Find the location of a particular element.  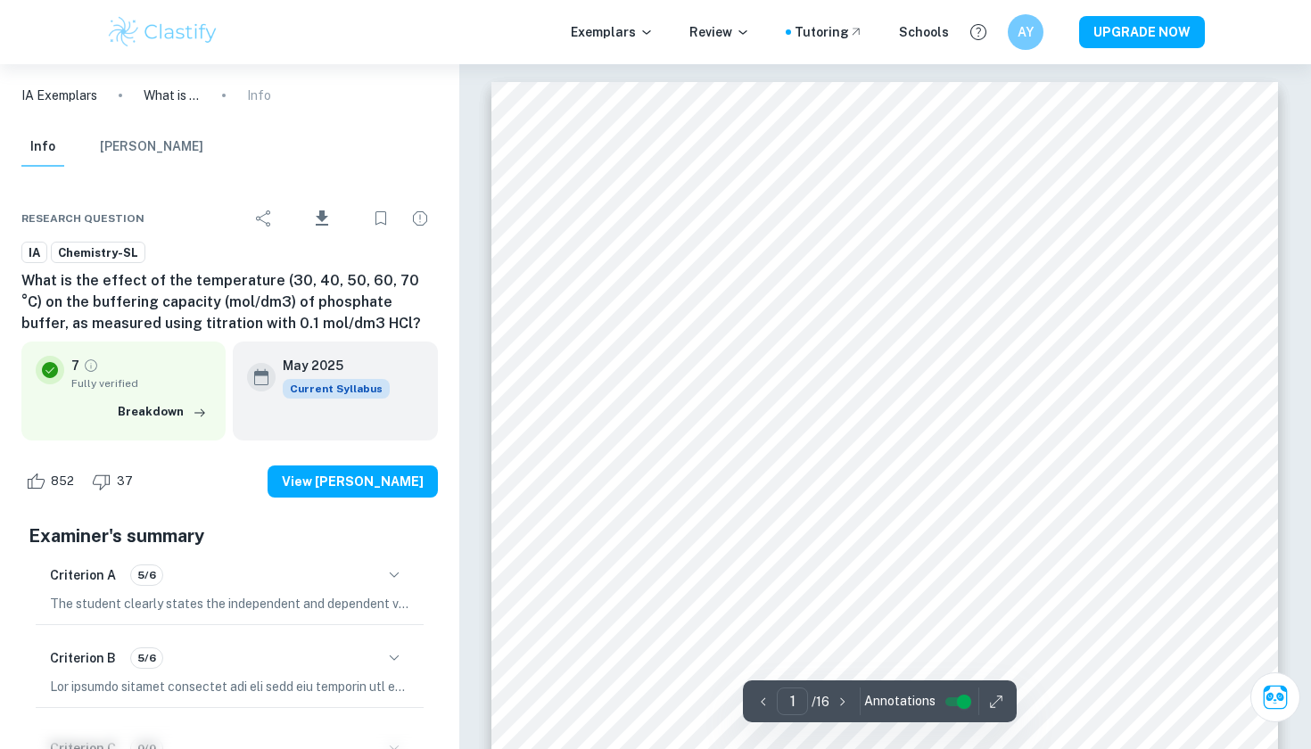

a: Grade fully verified is located at coordinates (91, 366).